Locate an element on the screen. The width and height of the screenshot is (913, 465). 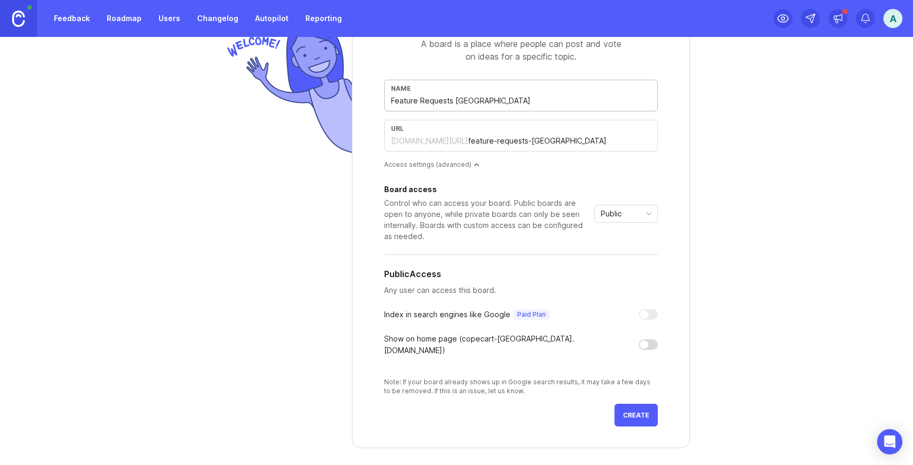
div: Access settings (advanced) is located at coordinates (521, 164).